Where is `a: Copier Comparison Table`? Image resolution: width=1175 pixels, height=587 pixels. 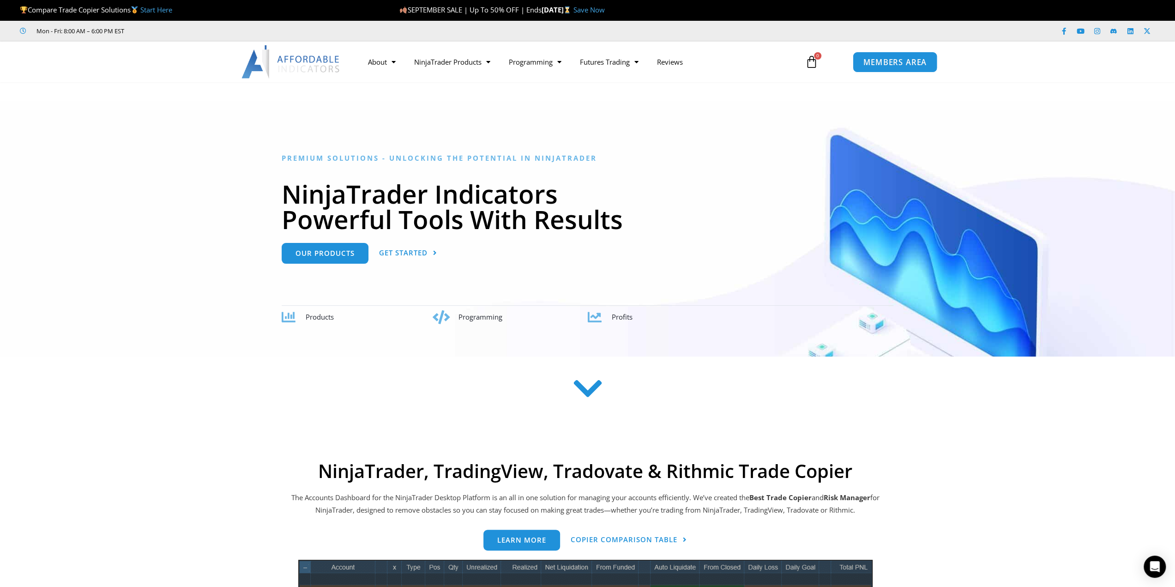
a: Copier Comparison Table is located at coordinates (629, 540).